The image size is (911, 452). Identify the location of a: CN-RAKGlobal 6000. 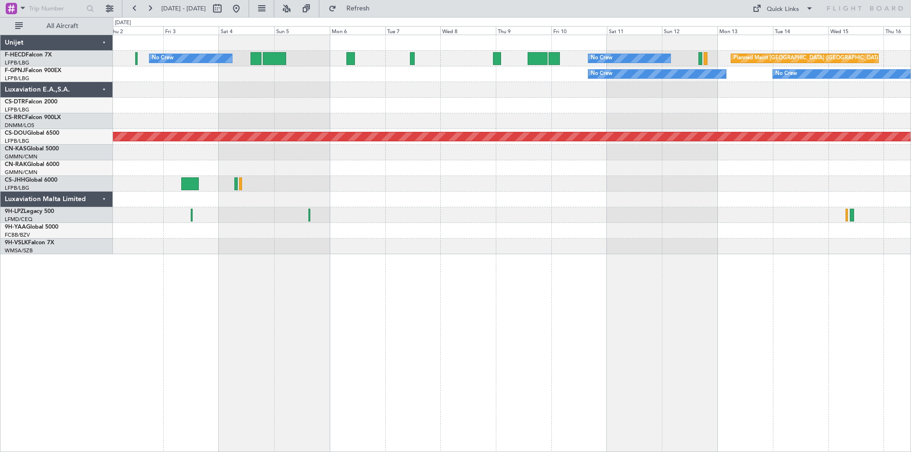
(32, 165).